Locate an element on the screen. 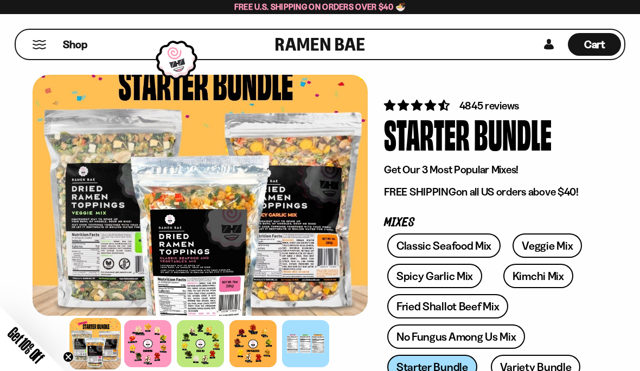 This screenshot has height=371, width=640. a: Spicy Garlic Mix is located at coordinates (434, 276).